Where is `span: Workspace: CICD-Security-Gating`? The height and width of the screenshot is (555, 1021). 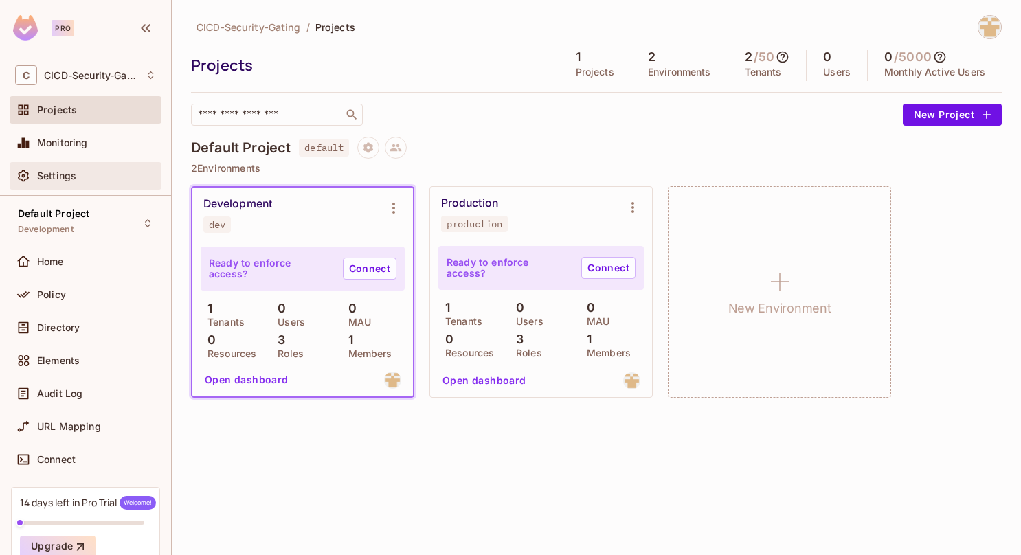
span: Workspace: CICD-Security-Gating is located at coordinates (91, 76).